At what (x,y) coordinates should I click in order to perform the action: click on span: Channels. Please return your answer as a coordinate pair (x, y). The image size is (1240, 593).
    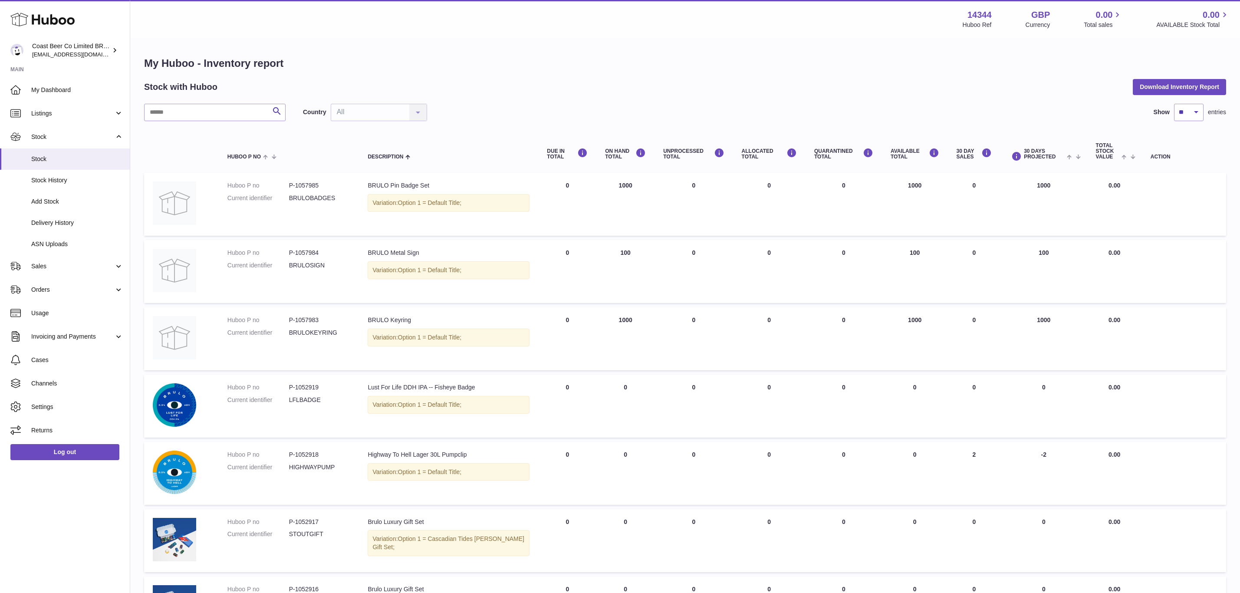
    Looking at the image, I should click on (77, 383).